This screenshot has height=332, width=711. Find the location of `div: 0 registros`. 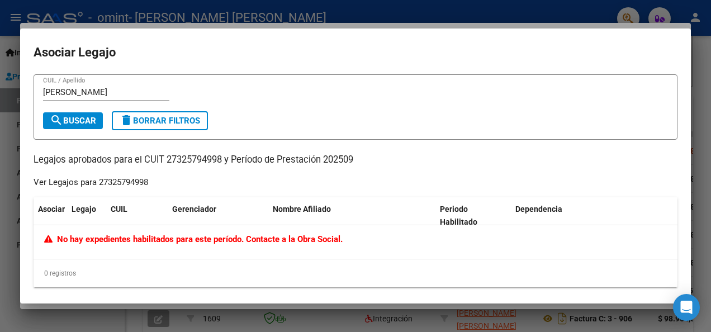

div: 0 registros is located at coordinates (356, 273).